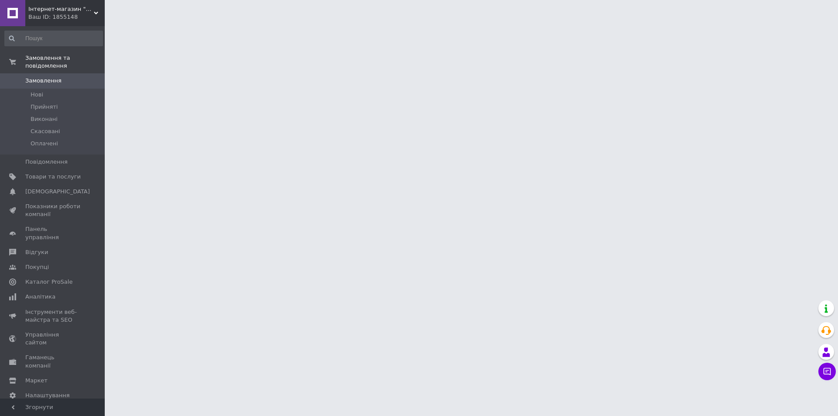  Describe the element at coordinates (44, 107) in the screenshot. I see `span: Прийняті` at that location.